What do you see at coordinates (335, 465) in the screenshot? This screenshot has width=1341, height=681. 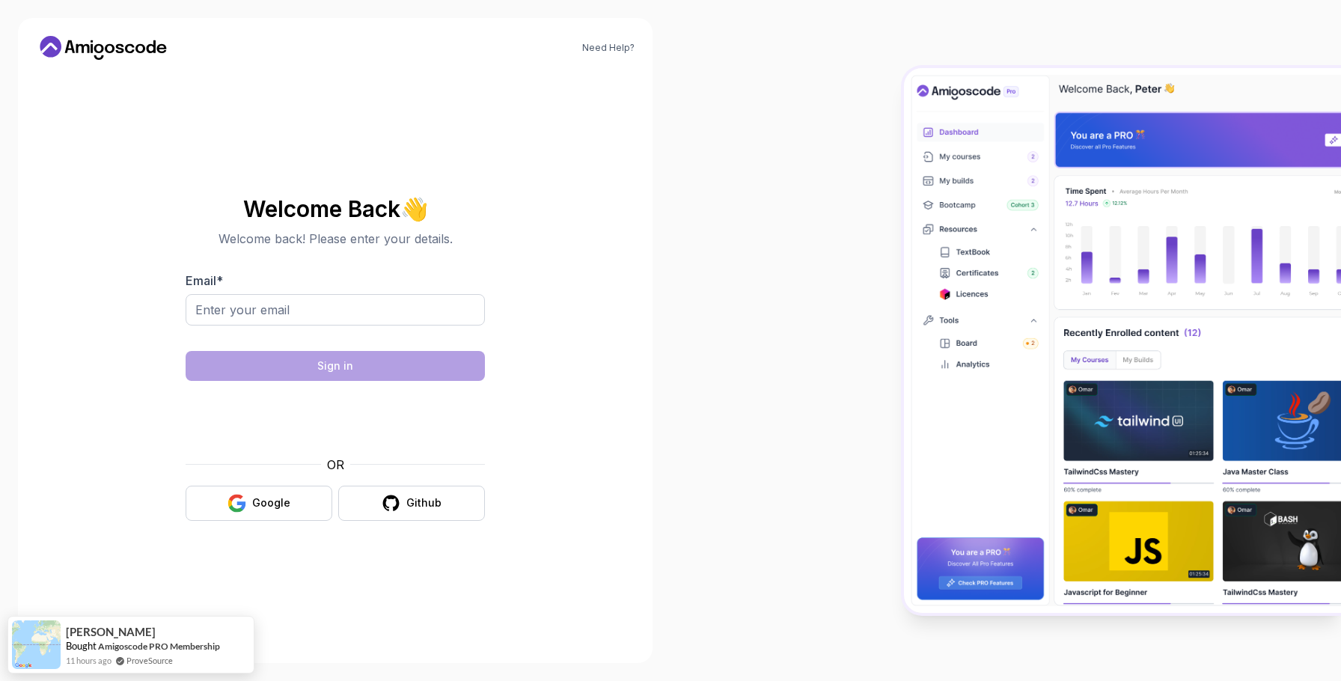 I see `p: OR` at bounding box center [335, 465].